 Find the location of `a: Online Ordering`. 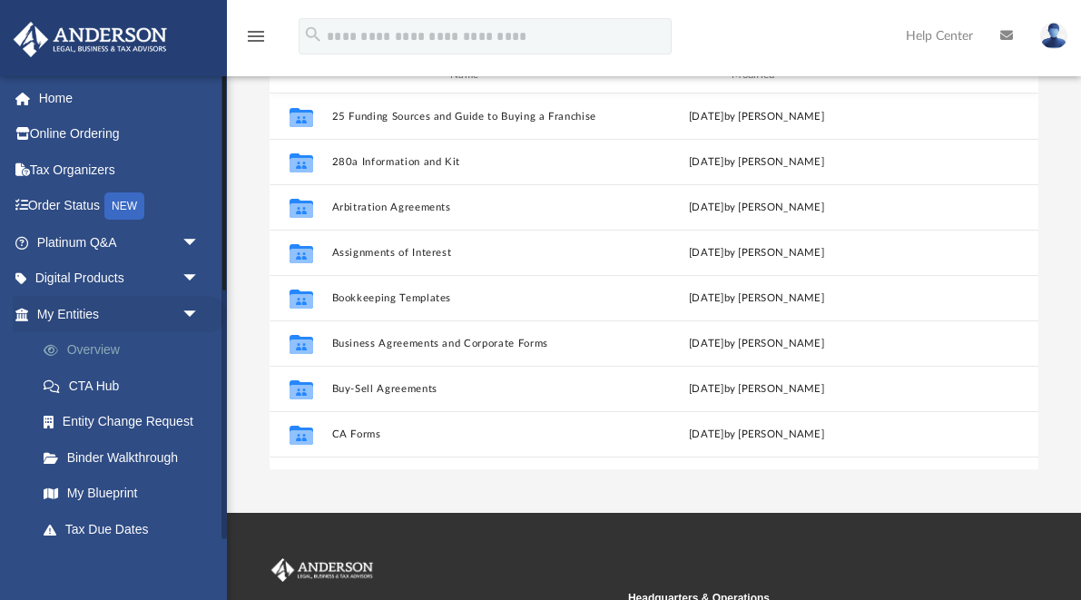

a: Online Ordering is located at coordinates (120, 134).